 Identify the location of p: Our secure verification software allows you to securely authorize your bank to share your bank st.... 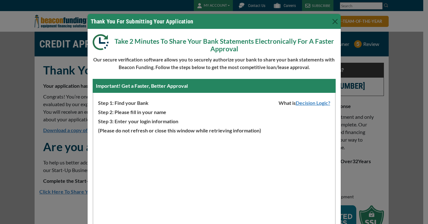
(214, 63).